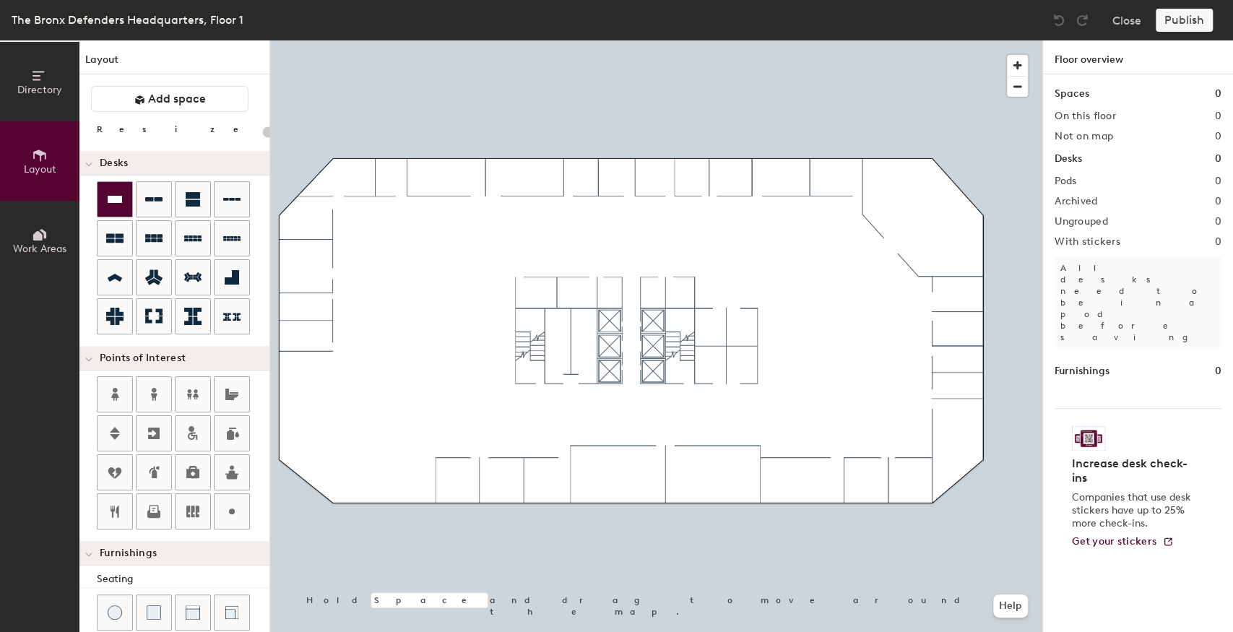  I want to click on img: Sticker logo, so click(1089, 439).